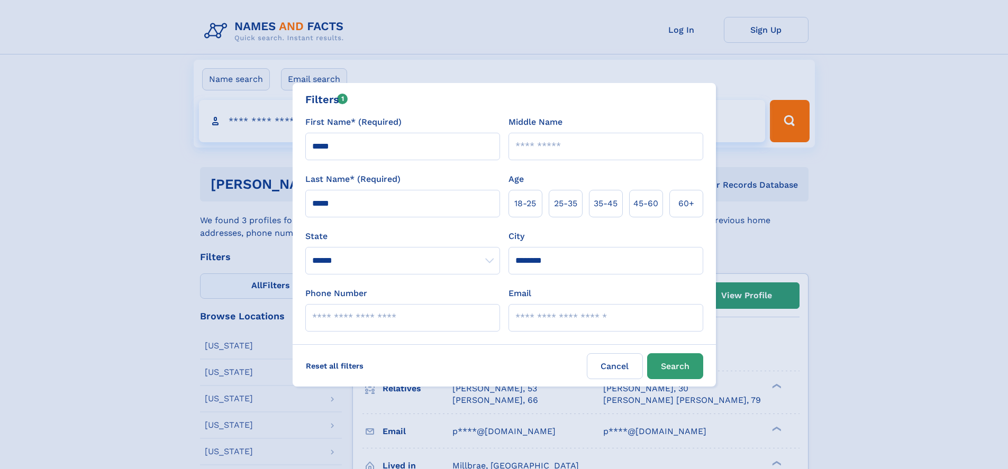 Image resolution: width=1008 pixels, height=469 pixels. What do you see at coordinates (520, 294) in the screenshot?
I see `label: Email` at bounding box center [520, 294].